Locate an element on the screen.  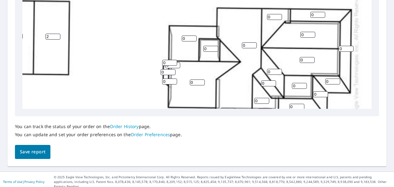
p: You can update and set your order preferences on the page. is located at coordinates (98, 134).